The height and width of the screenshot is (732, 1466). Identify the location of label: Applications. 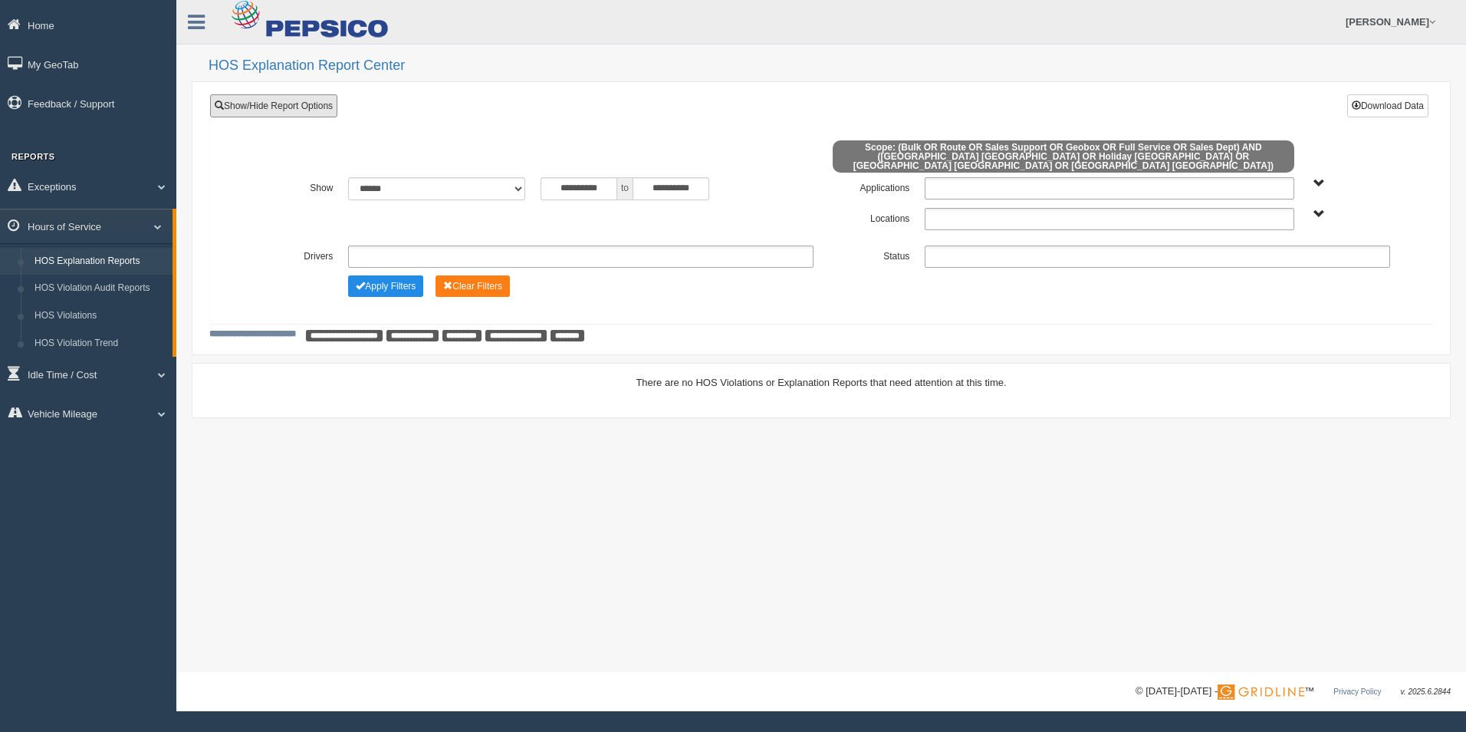
(869, 186).